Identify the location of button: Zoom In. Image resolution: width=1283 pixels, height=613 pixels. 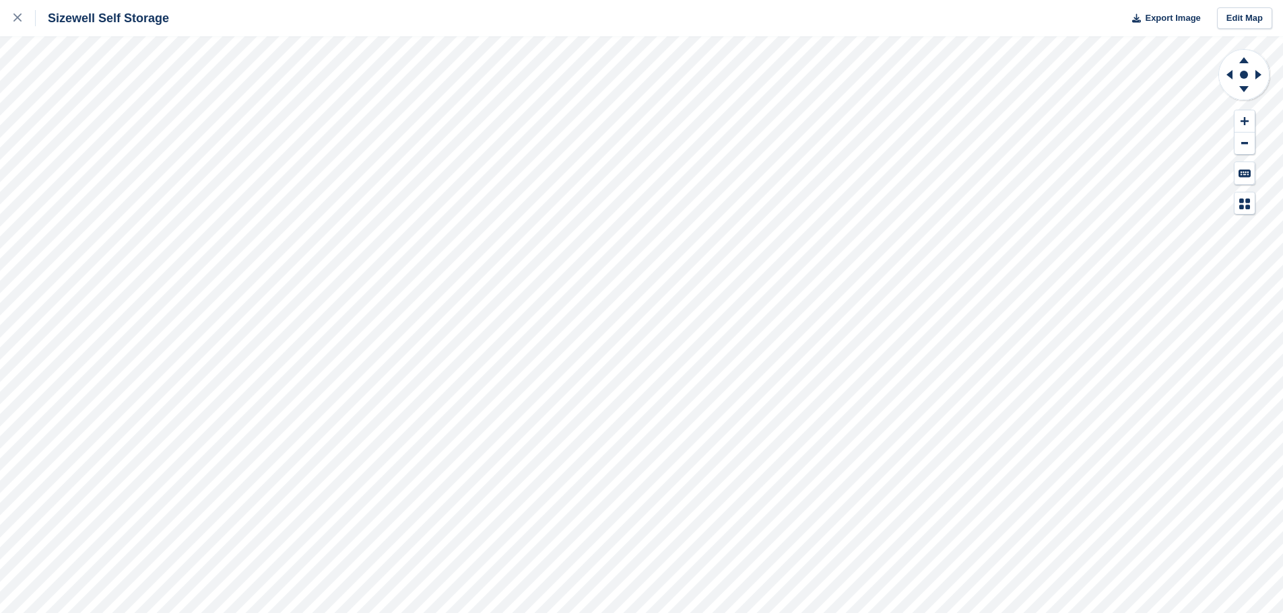
(1244, 121).